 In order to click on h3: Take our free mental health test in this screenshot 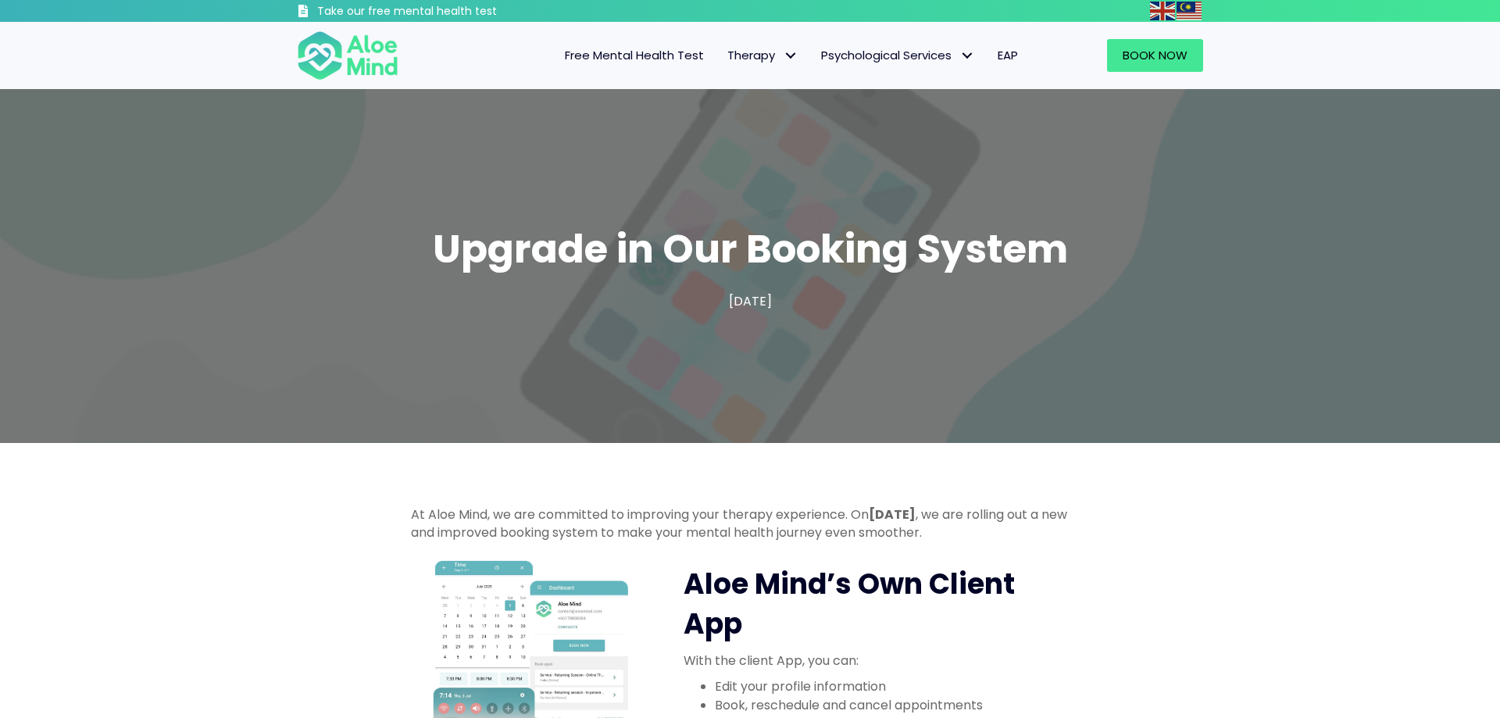, I will do `click(448, 12)`.